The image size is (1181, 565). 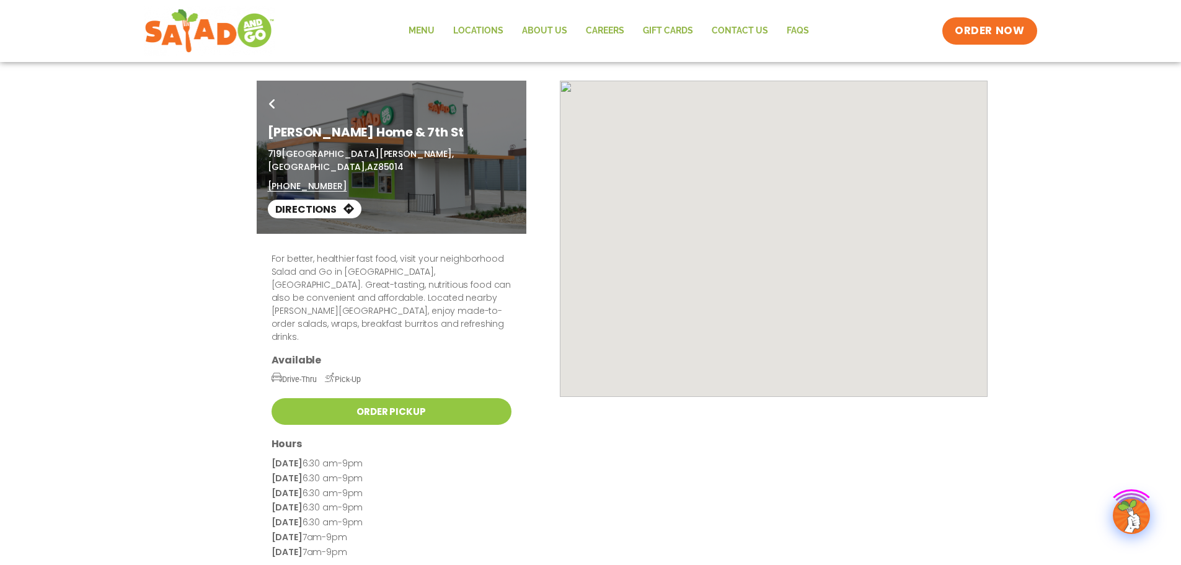 What do you see at coordinates (373, 167) in the screenshot?
I see `span: AZ` at bounding box center [373, 167].